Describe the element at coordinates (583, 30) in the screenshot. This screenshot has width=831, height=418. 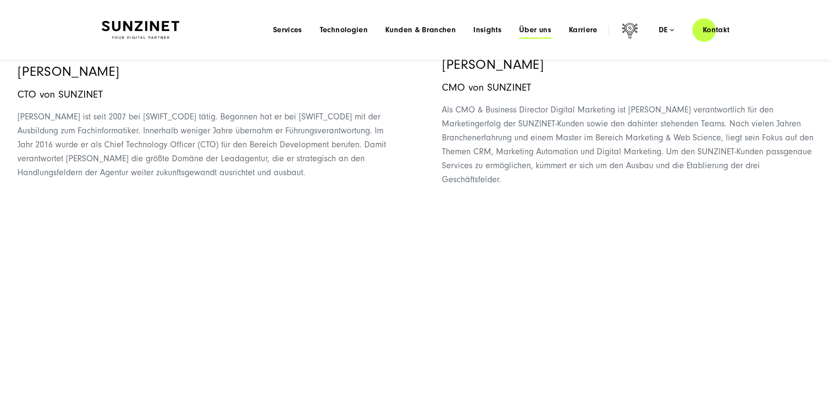
I see `span: Karriere` at that location.